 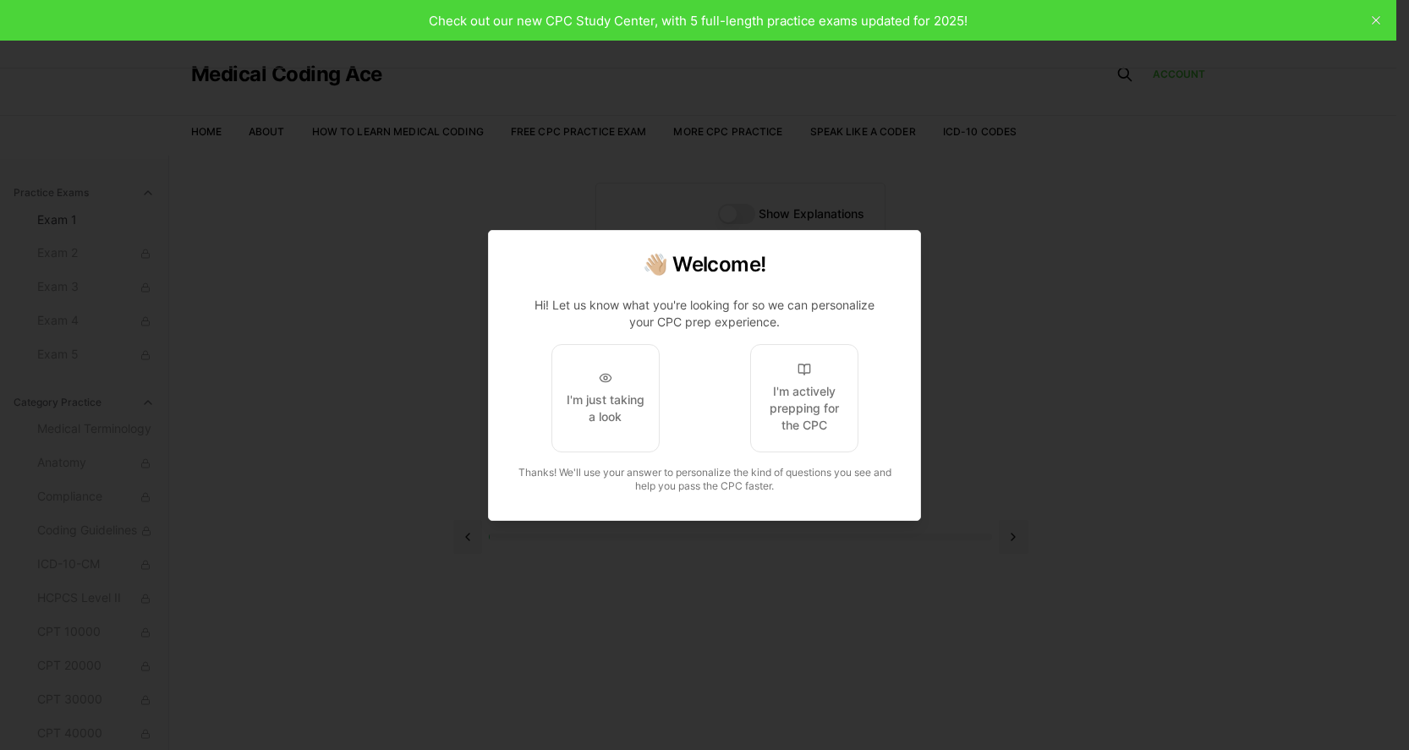 I want to click on span: Thanks! We'll use your answer to personalize the kind of questions you see and help you pass the ..., so click(x=705, y=479).